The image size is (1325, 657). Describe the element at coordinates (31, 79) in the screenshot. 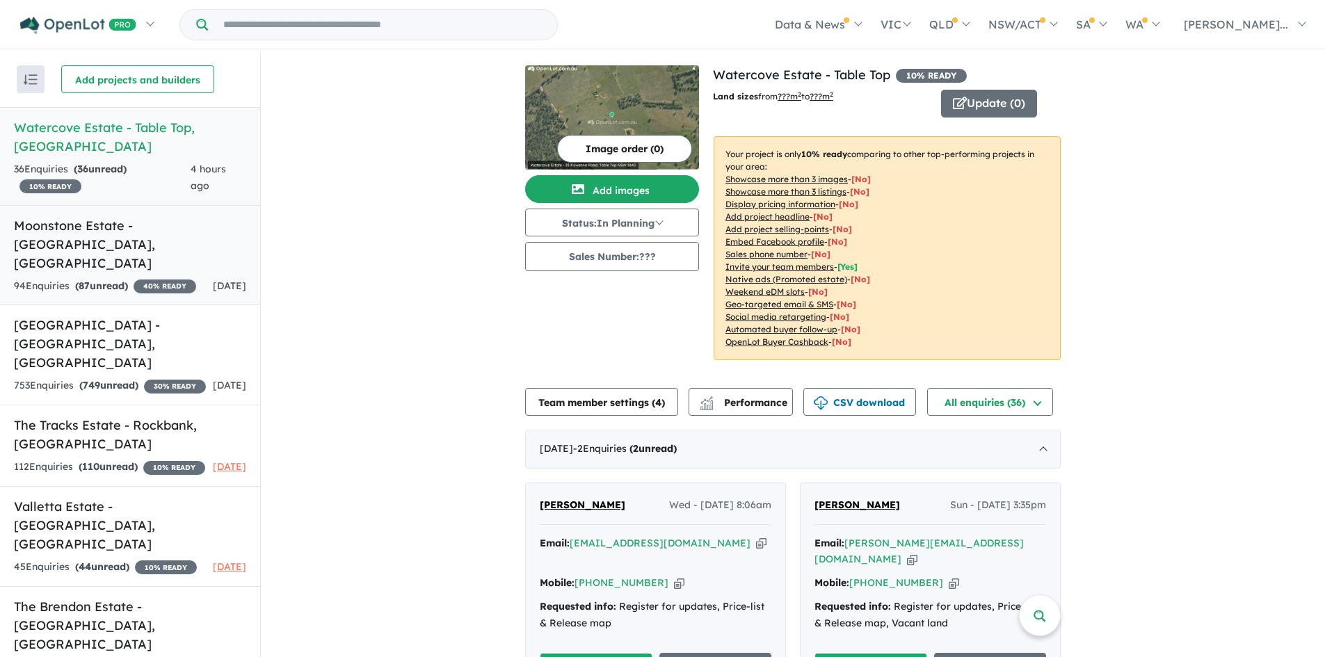

I see `img: sort.svg` at that location.